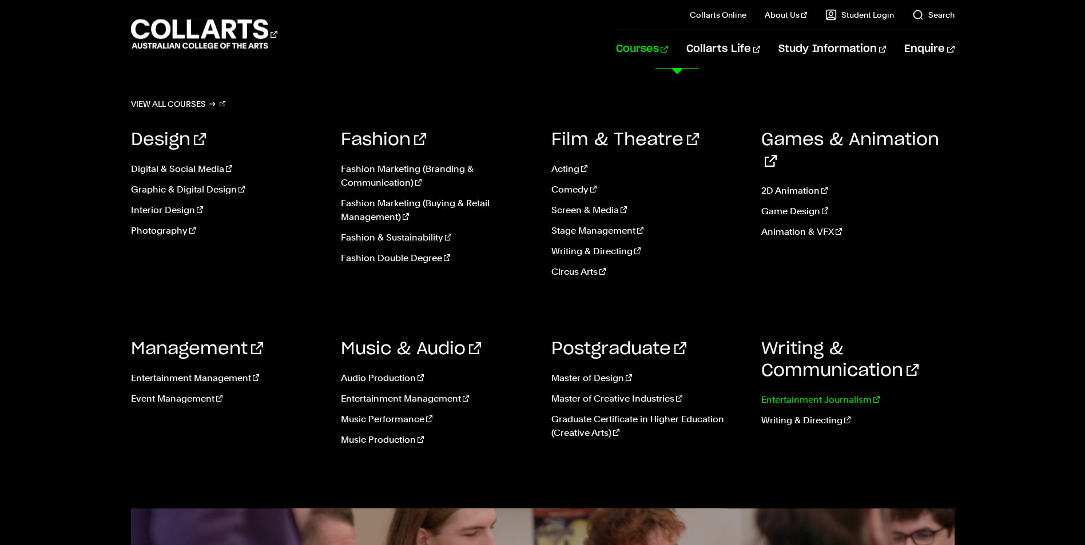 The height and width of the screenshot is (545, 1085). Describe the element at coordinates (859, 15) in the screenshot. I see `a: Student Login` at that location.